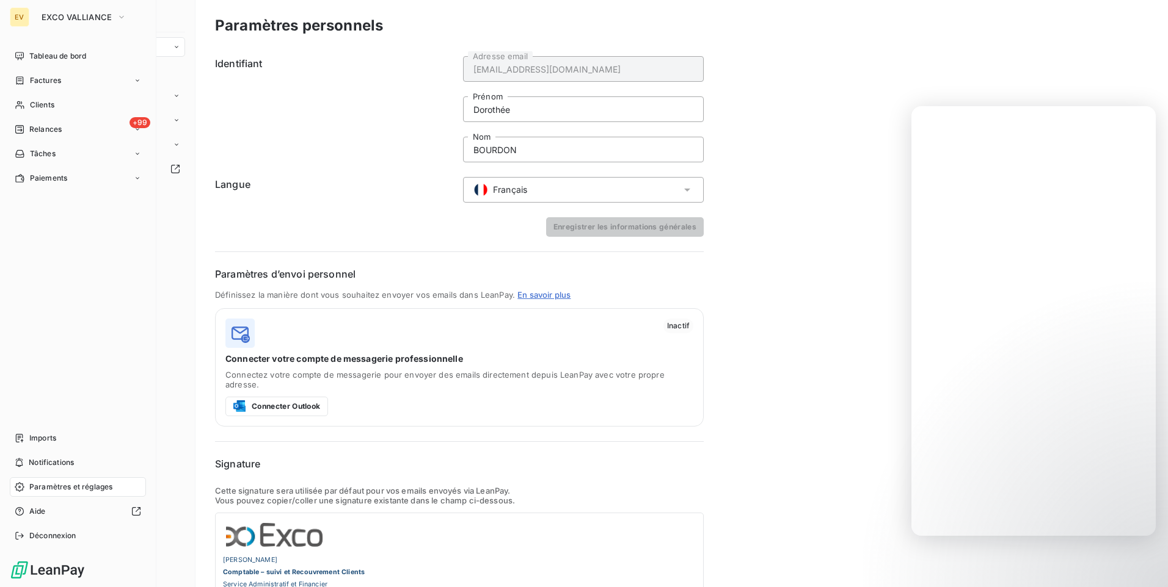 Image resolution: width=1168 pixels, height=587 pixels. Describe the element at coordinates (20, 17) in the screenshot. I see `div: EV` at that location.